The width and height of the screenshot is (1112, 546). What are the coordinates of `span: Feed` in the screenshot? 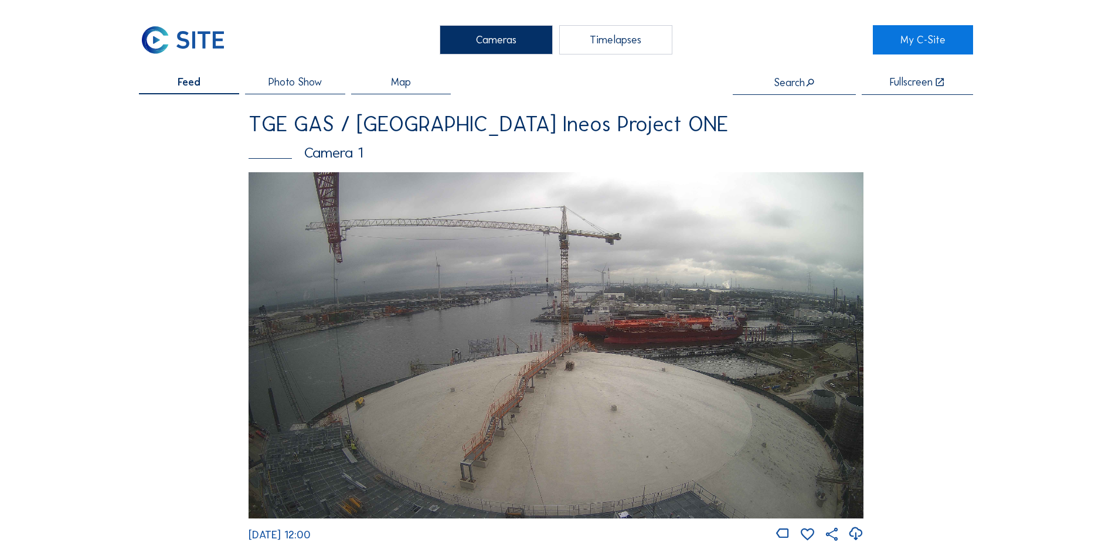 It's located at (189, 82).